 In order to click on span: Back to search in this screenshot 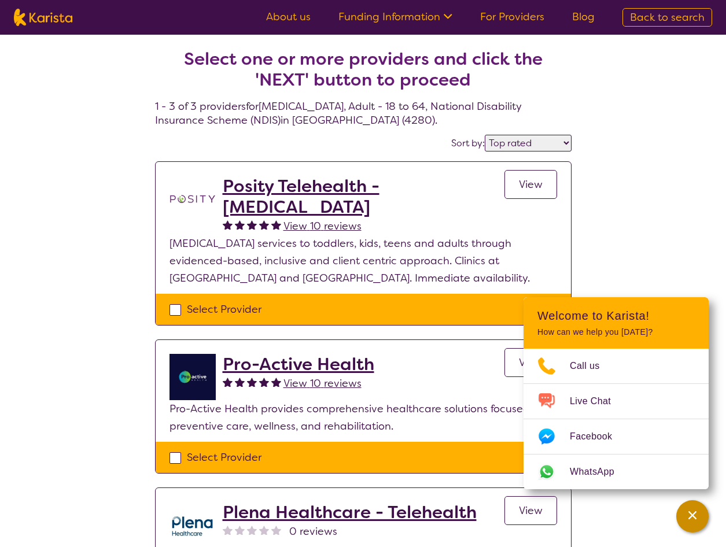, I will do `click(667, 17)`.